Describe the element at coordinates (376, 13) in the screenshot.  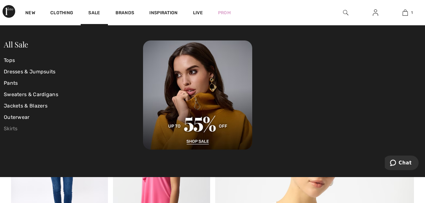
I see `img: My Info` at that location.